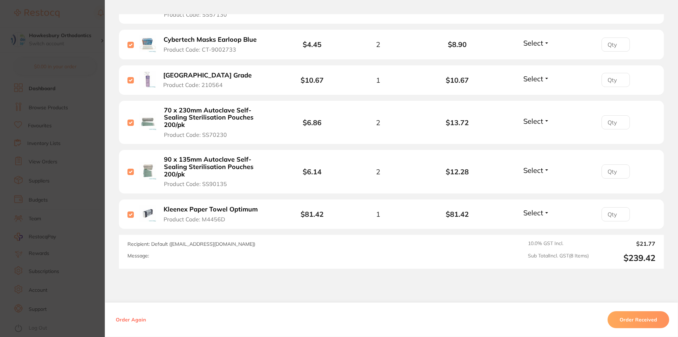  I want to click on button: Cybertech Masks Earloop Blue Product Code: CT-9002733, so click(213, 44).